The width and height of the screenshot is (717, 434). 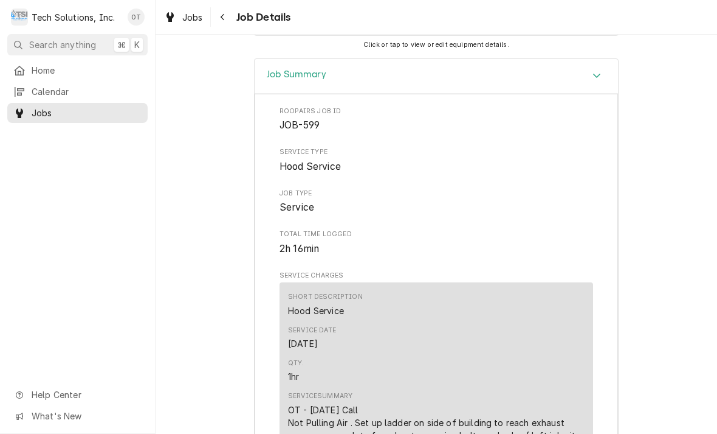 What do you see at coordinates (77, 394) in the screenshot?
I see `a: Go to Help Center` at bounding box center [77, 394].